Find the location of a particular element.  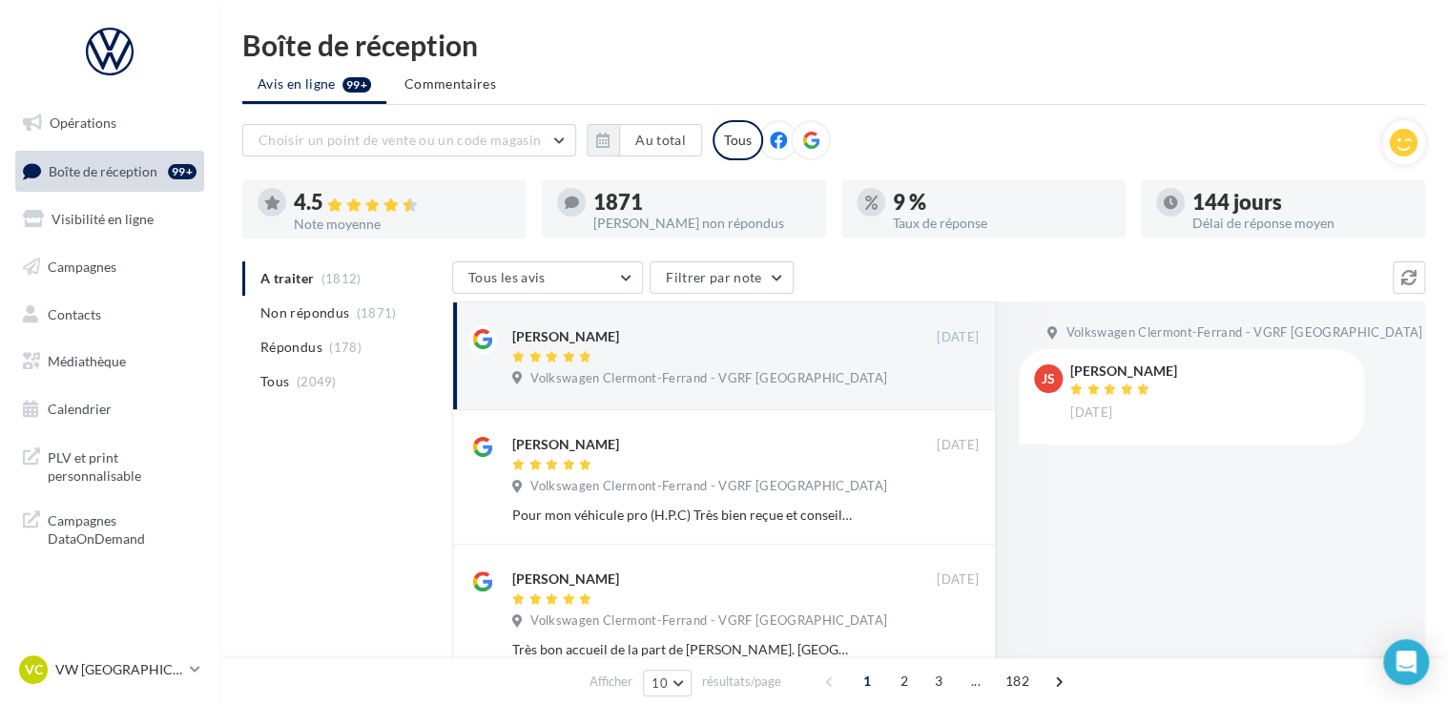

a: Médiathèque is located at coordinates (110, 362).